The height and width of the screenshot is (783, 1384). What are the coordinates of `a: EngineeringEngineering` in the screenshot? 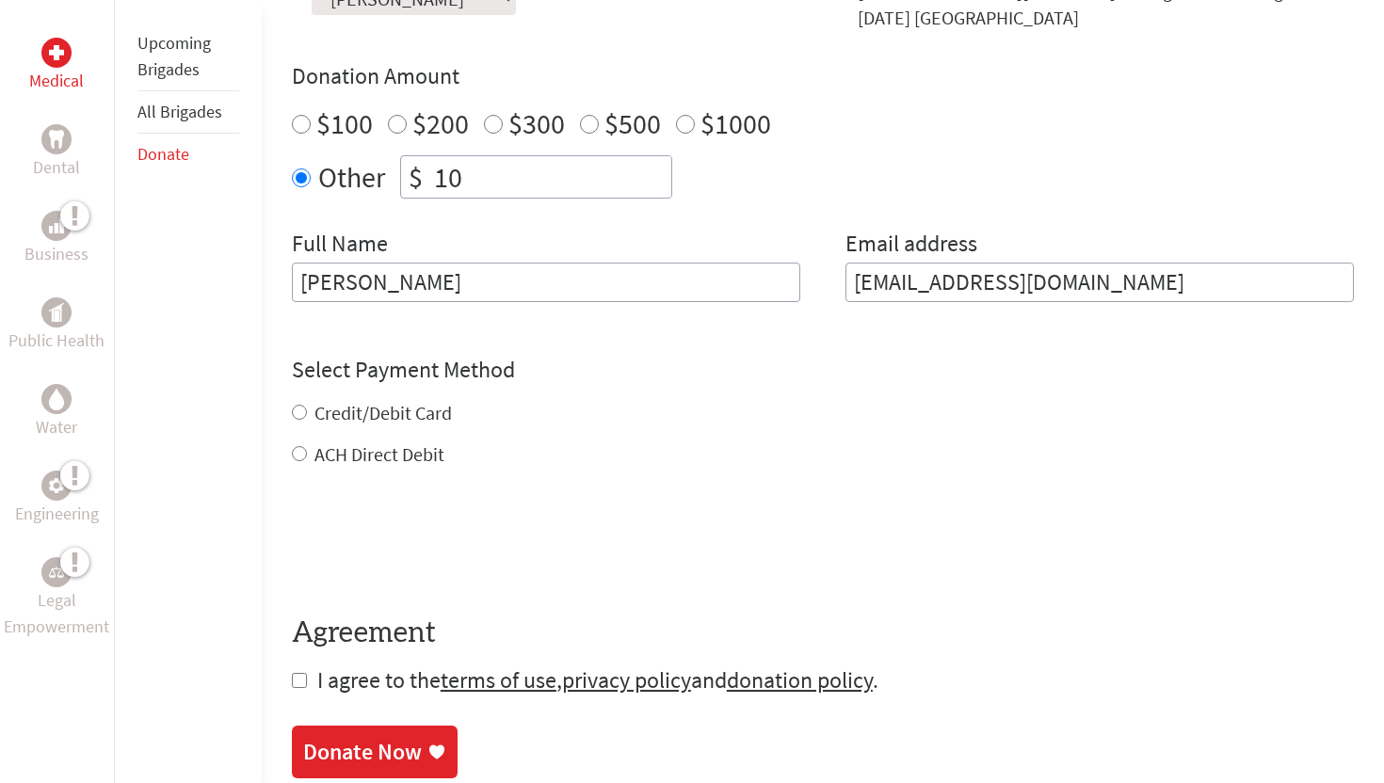 It's located at (56, 499).